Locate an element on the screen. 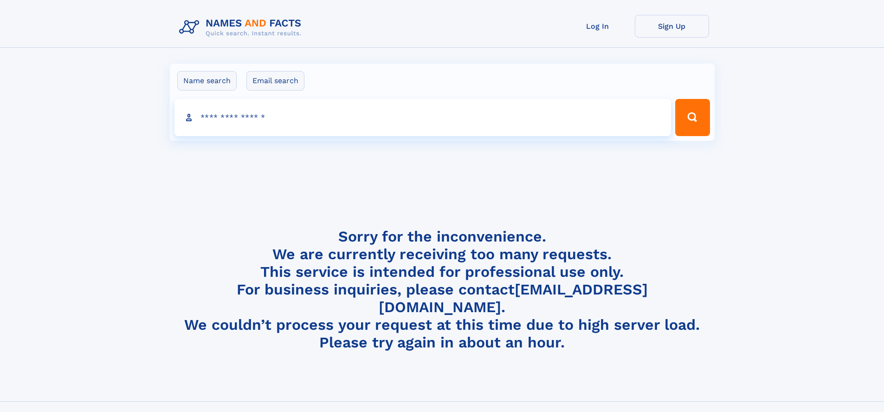 This screenshot has height=412, width=884. button: Search Button is located at coordinates (693, 117).